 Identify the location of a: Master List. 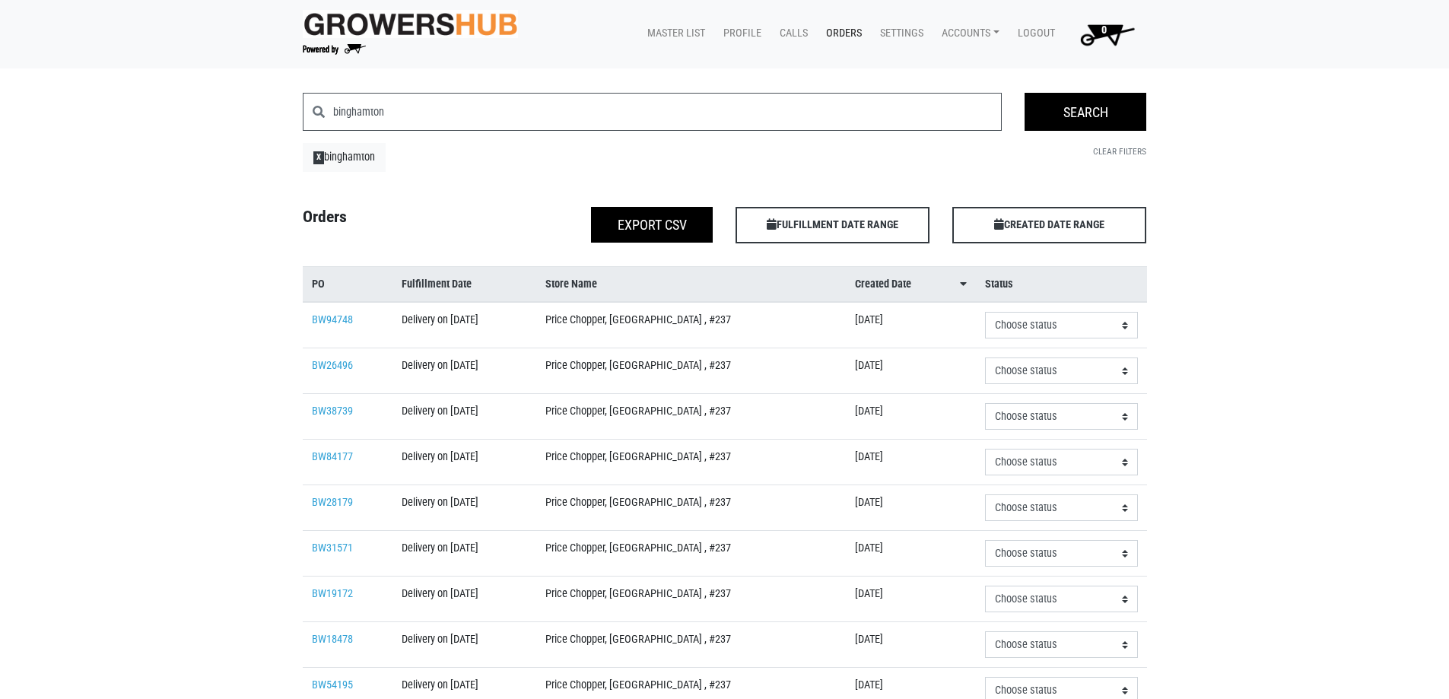
(673, 33).